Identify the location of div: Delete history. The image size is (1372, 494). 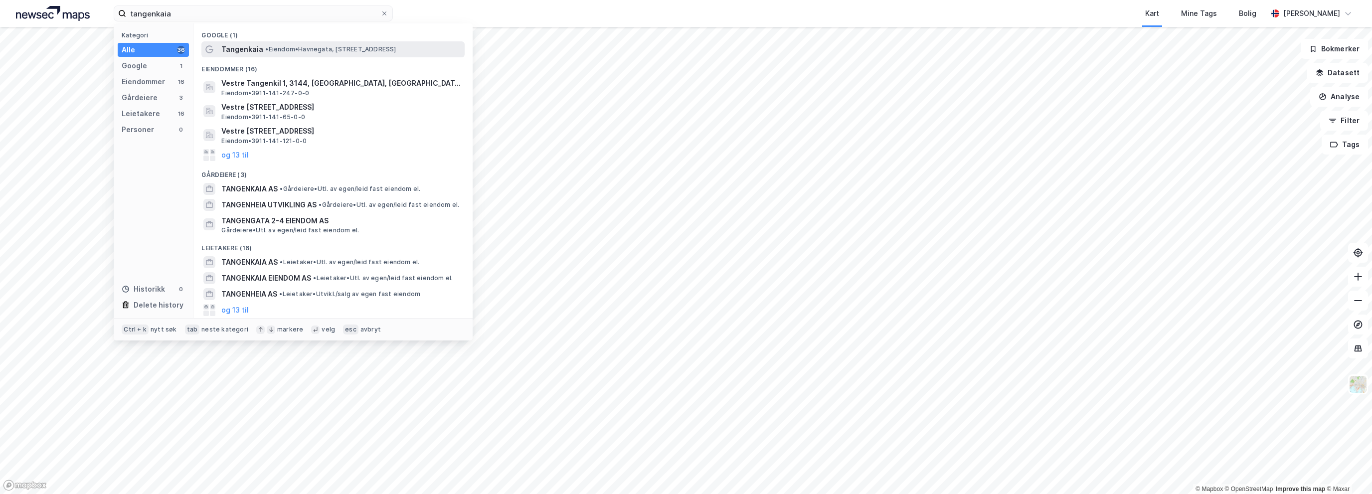
(158, 305).